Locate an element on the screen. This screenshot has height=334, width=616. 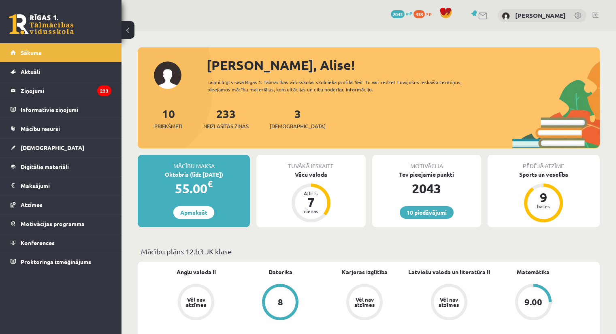
legend: Maksājumi is located at coordinates (66, 186).